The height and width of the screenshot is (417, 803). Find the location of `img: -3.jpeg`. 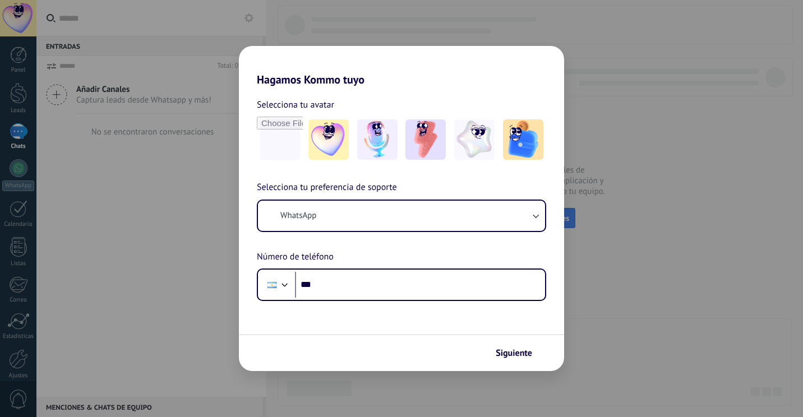

img: -3.jpeg is located at coordinates (426, 140).